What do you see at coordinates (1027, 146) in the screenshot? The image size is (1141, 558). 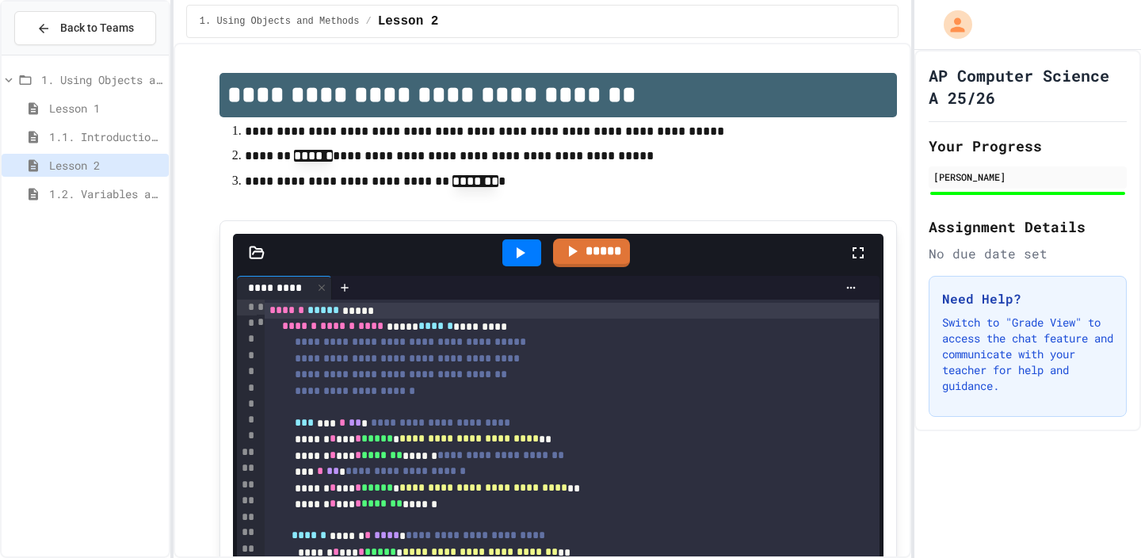 I see `h2: Your Progress` at bounding box center [1027, 146].